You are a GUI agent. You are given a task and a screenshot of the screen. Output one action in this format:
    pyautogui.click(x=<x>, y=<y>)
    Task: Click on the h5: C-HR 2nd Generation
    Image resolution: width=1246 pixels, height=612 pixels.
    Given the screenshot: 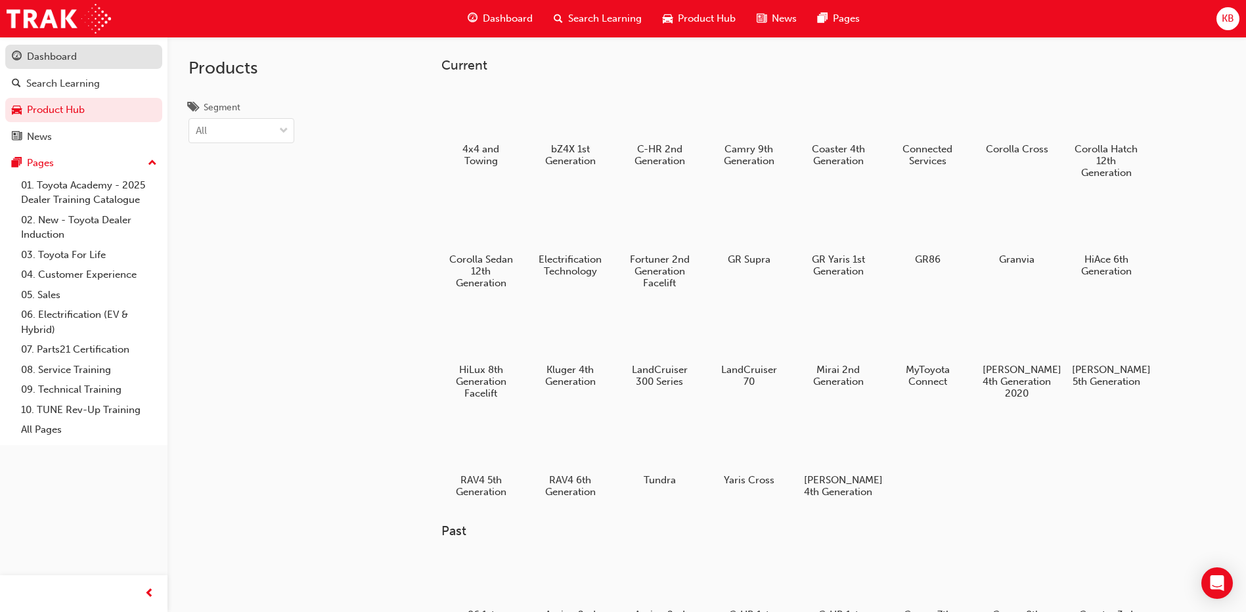 What is the action you would take?
    pyautogui.click(x=659, y=155)
    